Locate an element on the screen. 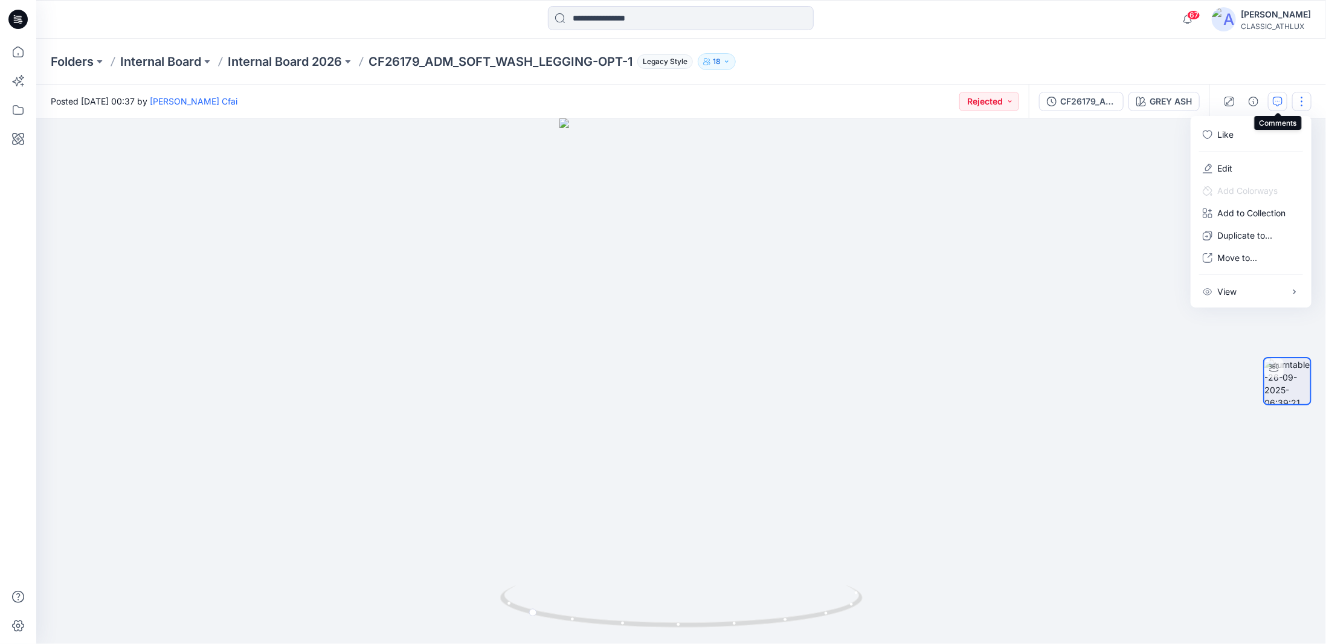 This screenshot has width=1326, height=644. span: Legacy Style is located at coordinates (665, 62).